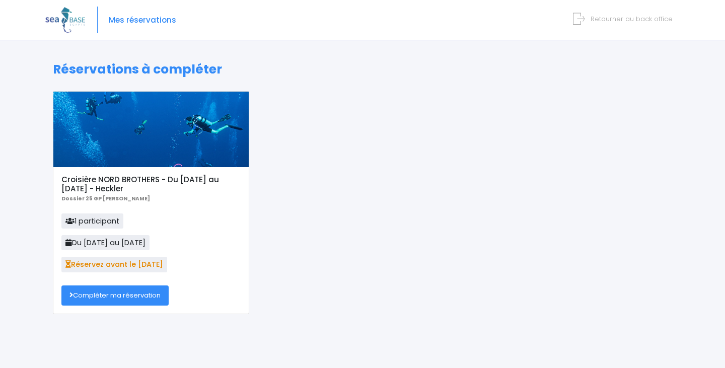 The height and width of the screenshot is (368, 725). Describe the element at coordinates (92, 221) in the screenshot. I see `span: 1 participant` at that location.